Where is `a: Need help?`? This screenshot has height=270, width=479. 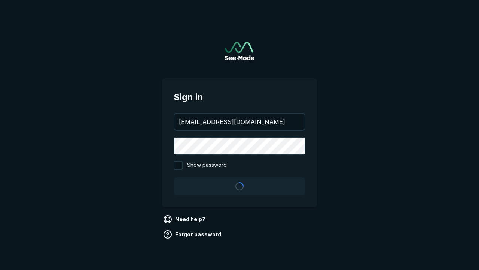 a: Need help? is located at coordinates (185, 219).